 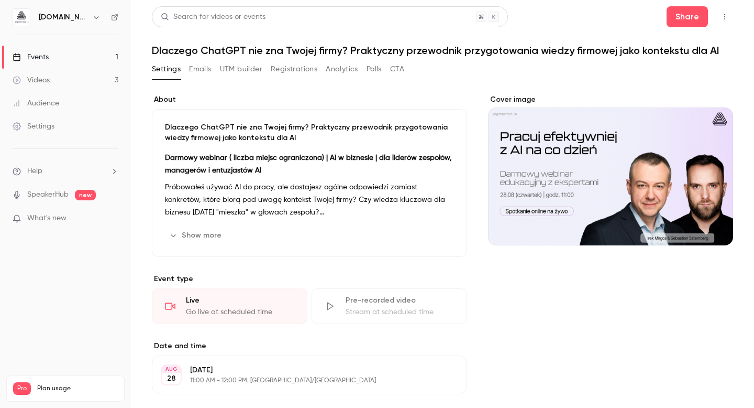 I want to click on label: Cover image, so click(x=611, y=100).